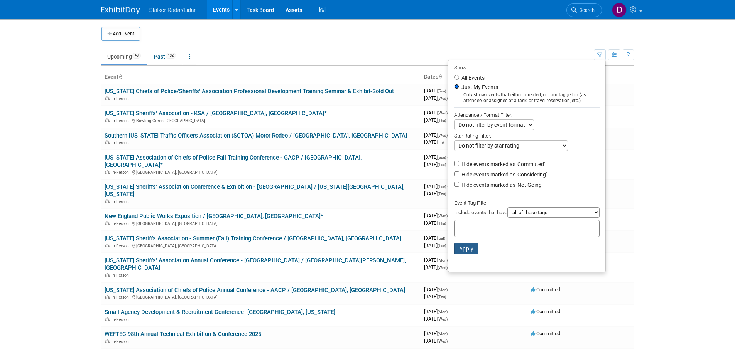  I want to click on button: Apply, so click(466, 249).